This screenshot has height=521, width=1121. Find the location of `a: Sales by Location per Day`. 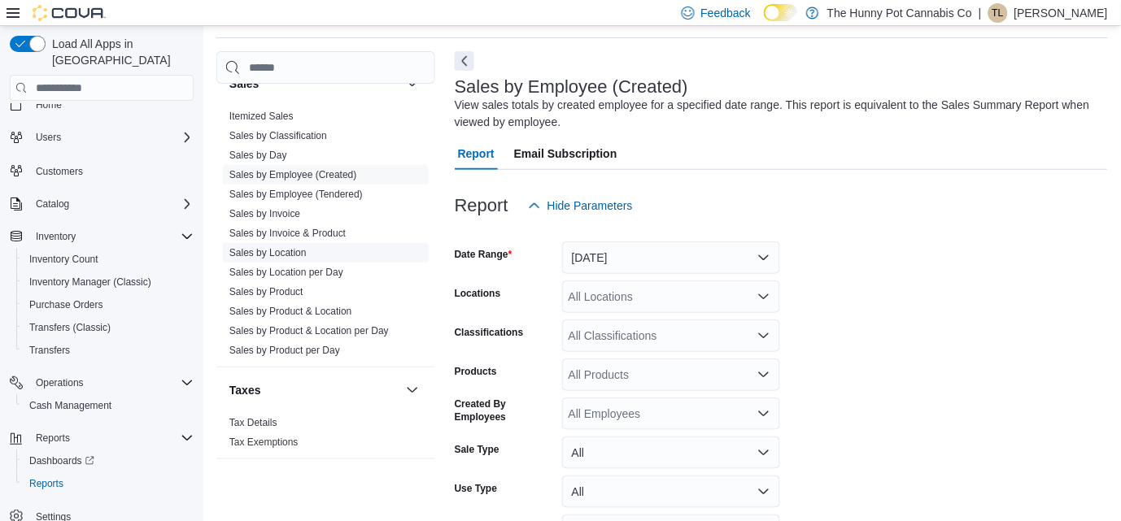

a: Sales by Location per Day is located at coordinates (286, 273).